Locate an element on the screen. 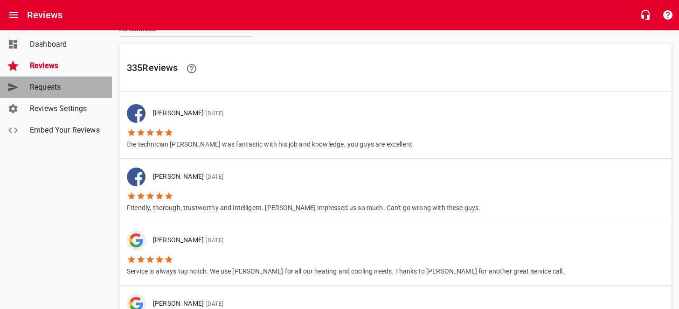 The height and width of the screenshot is (309, 679). button: Live Chat is located at coordinates (645, 15).